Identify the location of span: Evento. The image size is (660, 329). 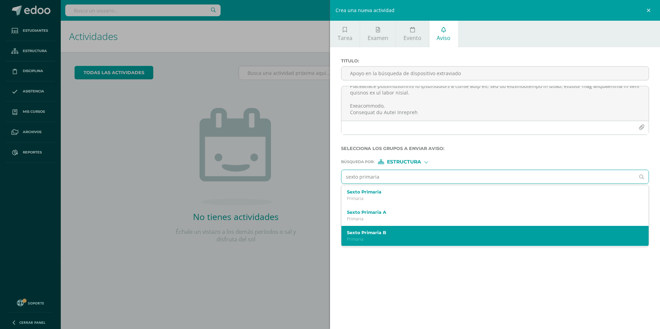
(413, 38).